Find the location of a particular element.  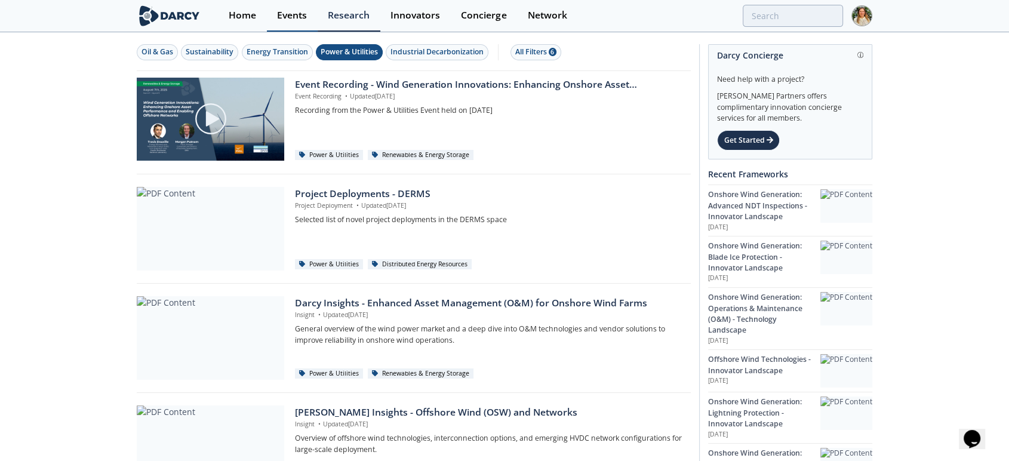

input: Advanced Search is located at coordinates (793, 16).